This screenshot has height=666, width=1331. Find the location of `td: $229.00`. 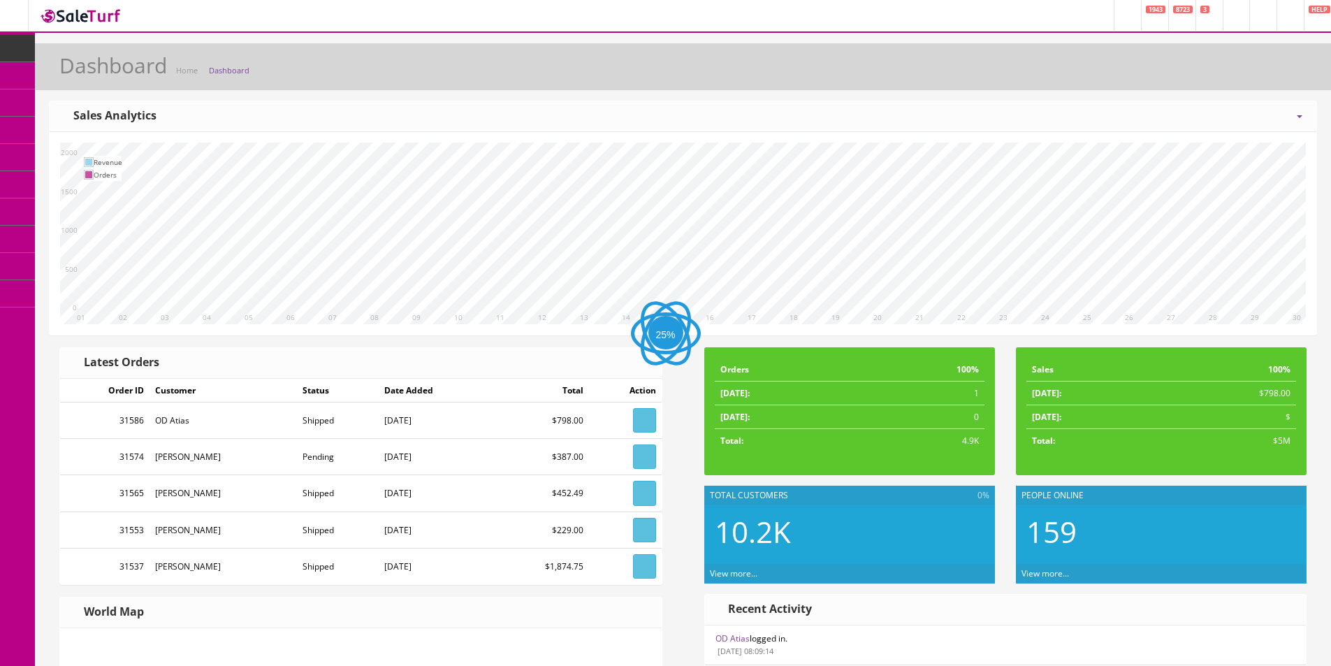

td: $229.00 is located at coordinates (542, 530).